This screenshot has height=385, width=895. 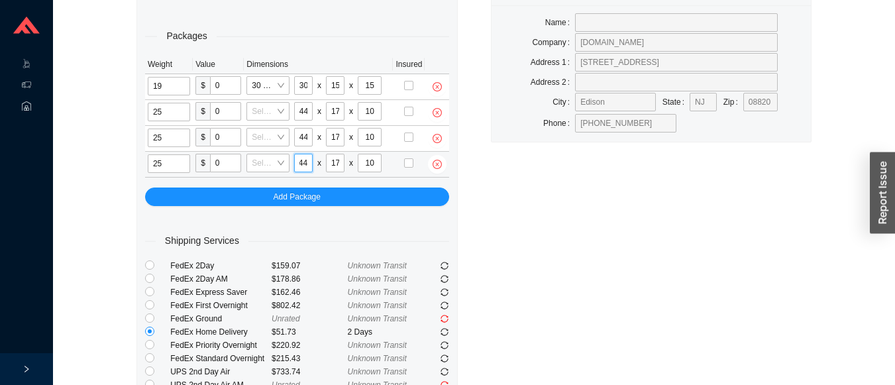 What do you see at coordinates (221, 305) in the screenshot?
I see `div: FedEx First Overnight` at bounding box center [221, 305].